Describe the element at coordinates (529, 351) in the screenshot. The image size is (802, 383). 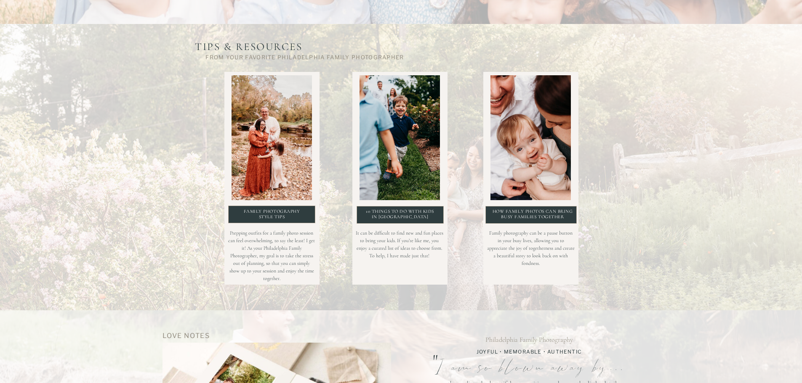
I see `div: joyful • memorable • authentic` at that location.